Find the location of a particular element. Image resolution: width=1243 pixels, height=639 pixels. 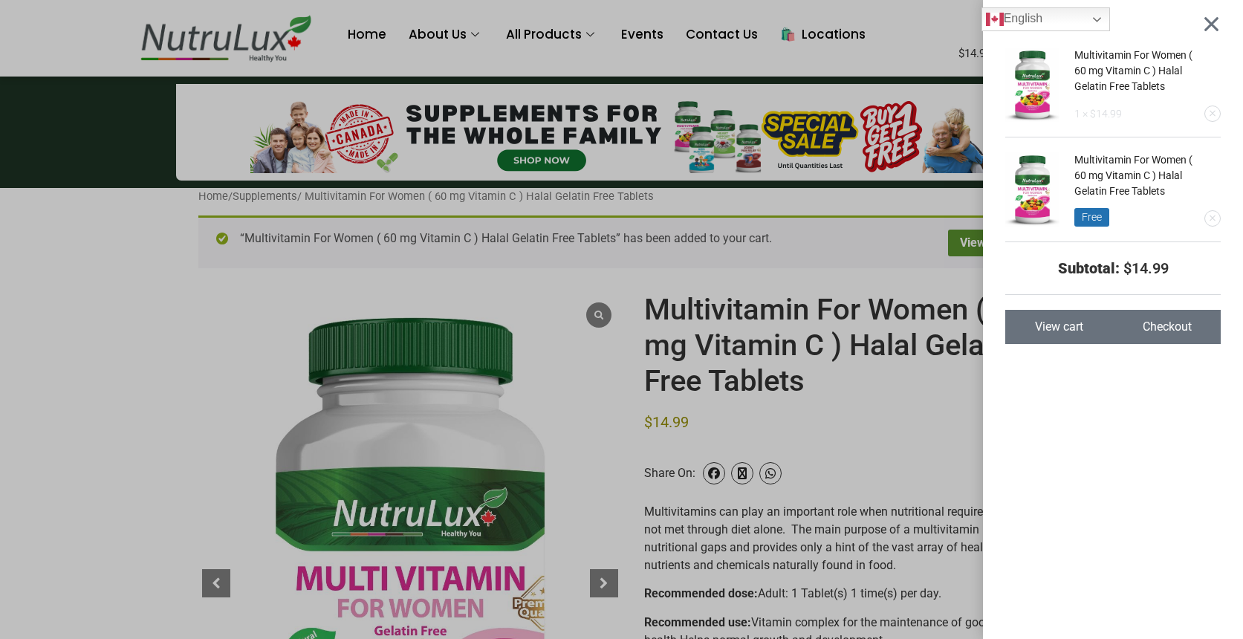

a: English is located at coordinates (1045, 19).